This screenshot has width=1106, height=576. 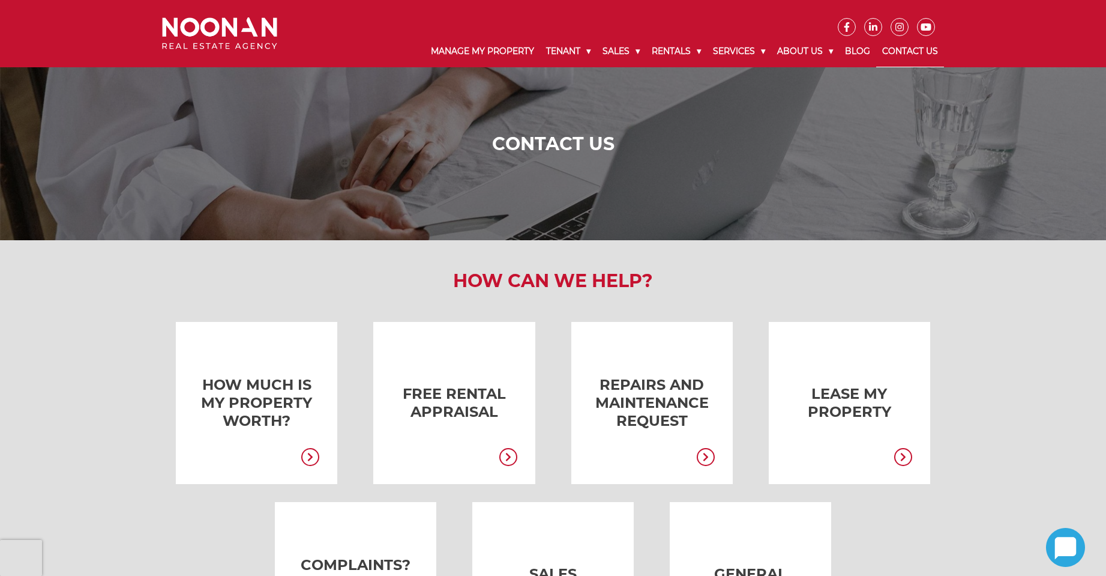 I want to click on a: Manage My Property, so click(x=483, y=51).